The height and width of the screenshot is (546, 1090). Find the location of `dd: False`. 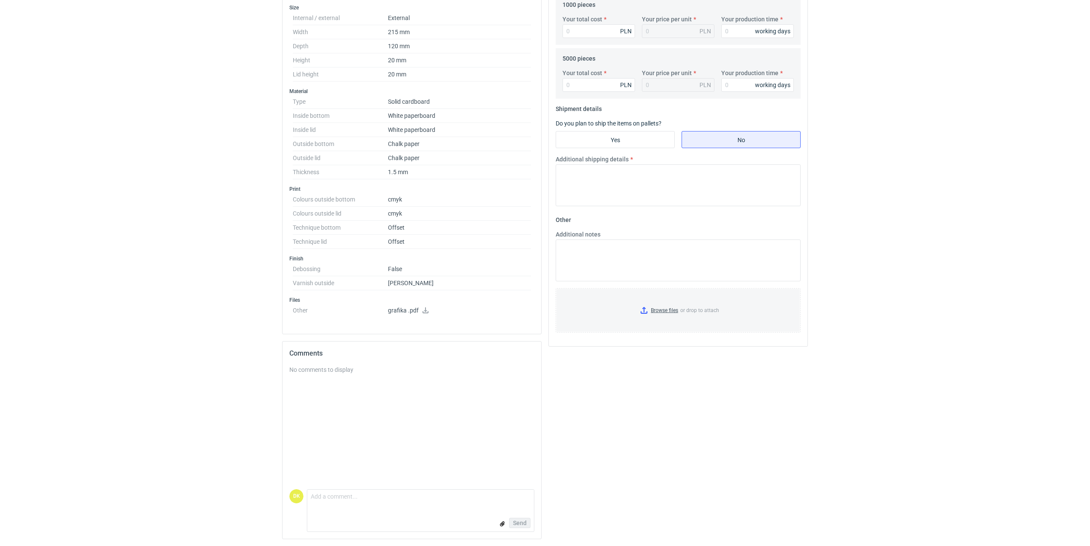

dd: False is located at coordinates (459, 269).